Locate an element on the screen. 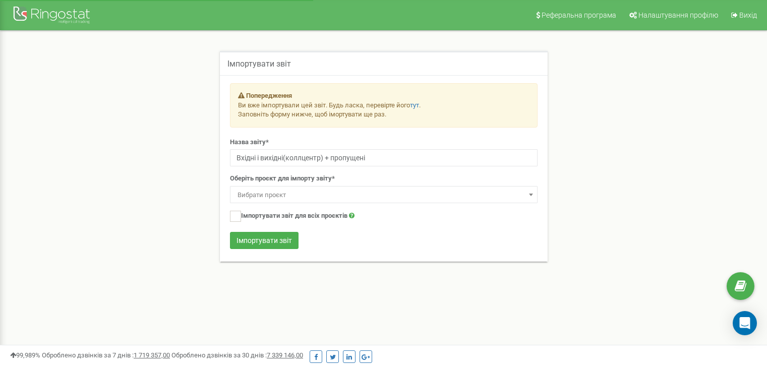 The height and width of the screenshot is (368, 767). span: Оброблено дзвінків за 7 днів : is located at coordinates (106, 355).